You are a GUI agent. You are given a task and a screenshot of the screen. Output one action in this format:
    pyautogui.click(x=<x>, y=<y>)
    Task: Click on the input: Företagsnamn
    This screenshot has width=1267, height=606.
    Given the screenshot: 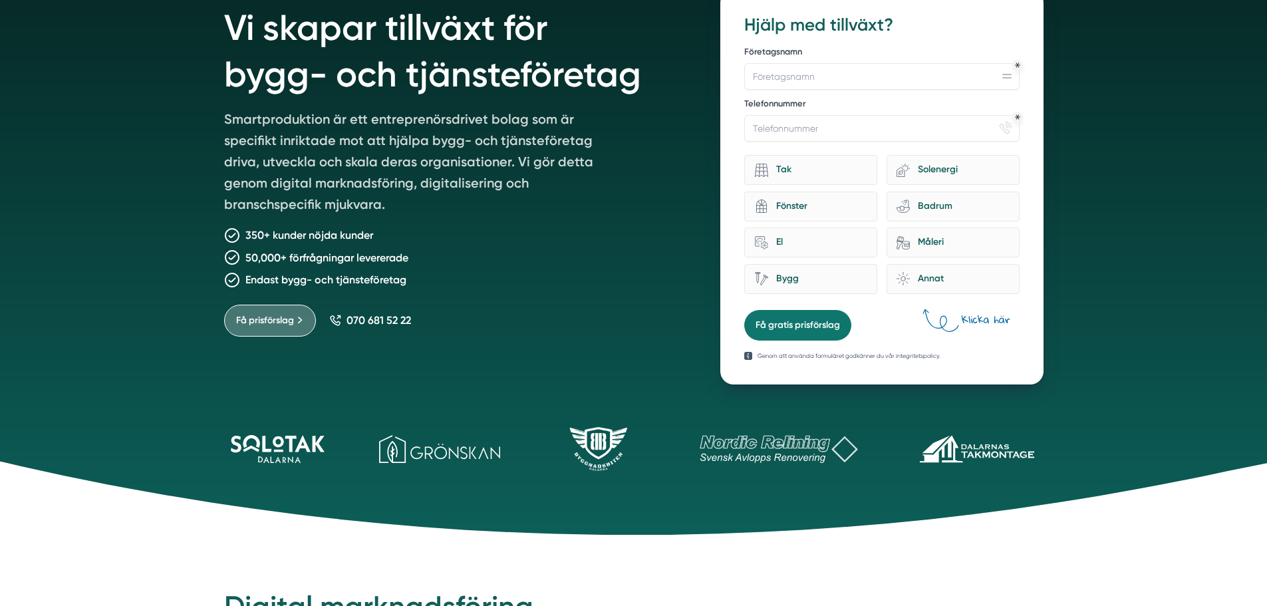 What is the action you would take?
    pyautogui.click(x=881, y=77)
    